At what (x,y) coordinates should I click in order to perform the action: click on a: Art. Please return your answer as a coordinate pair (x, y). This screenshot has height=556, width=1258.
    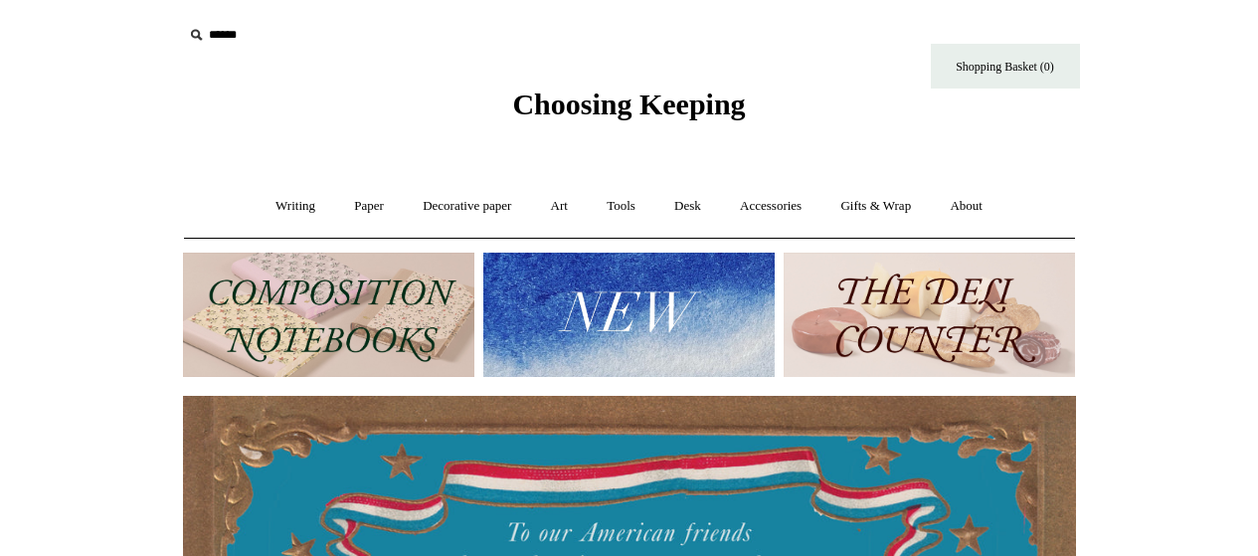
    Looking at the image, I should click on (559, 206).